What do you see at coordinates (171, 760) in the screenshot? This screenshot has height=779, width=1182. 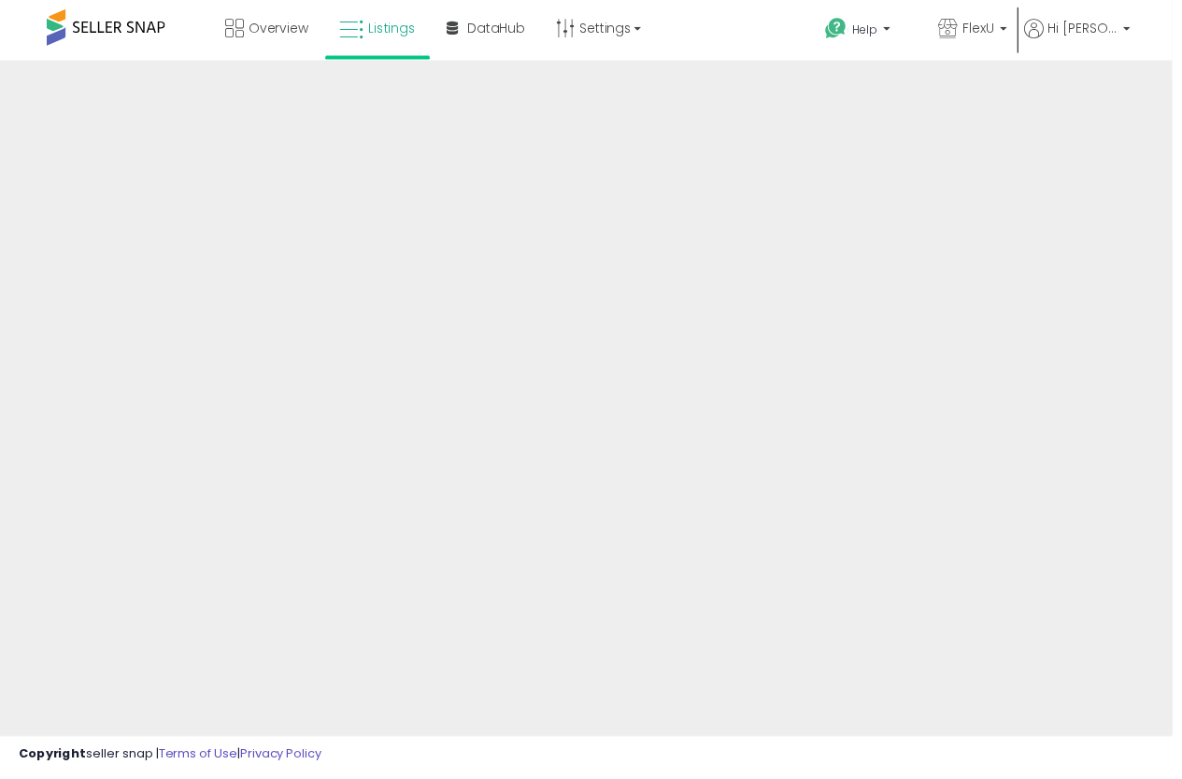 I see `div: seller snap | |` at bounding box center [171, 760].